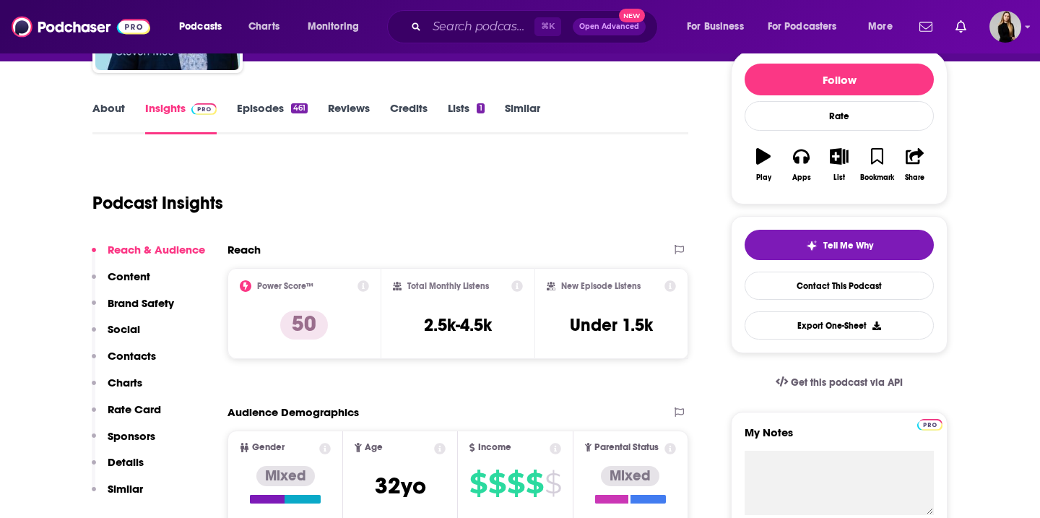 Image resolution: width=1040 pixels, height=518 pixels. What do you see at coordinates (134, 409) in the screenshot?
I see `p: Rate Card` at bounding box center [134, 409].